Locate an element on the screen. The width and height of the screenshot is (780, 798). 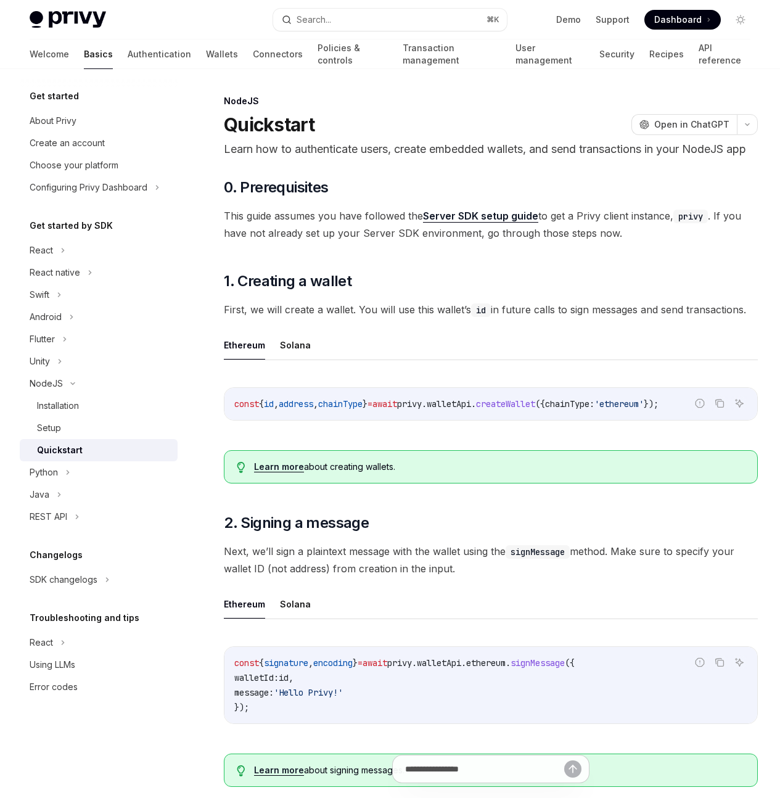
h5: Changelogs is located at coordinates (56, 555).